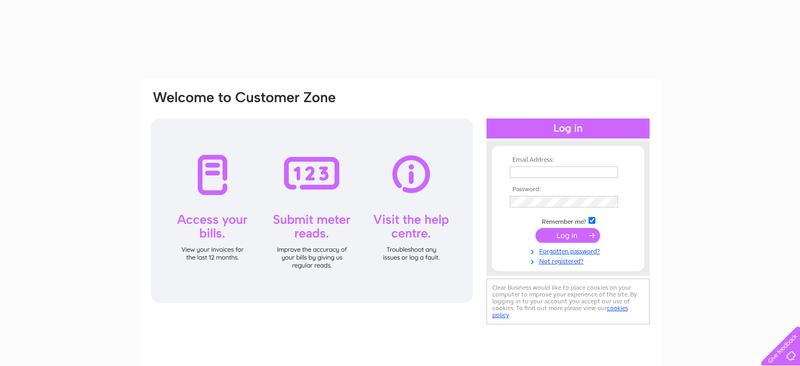 This screenshot has width=800, height=366. Describe the element at coordinates (568, 160) in the screenshot. I see `th: Email Address:` at that location.